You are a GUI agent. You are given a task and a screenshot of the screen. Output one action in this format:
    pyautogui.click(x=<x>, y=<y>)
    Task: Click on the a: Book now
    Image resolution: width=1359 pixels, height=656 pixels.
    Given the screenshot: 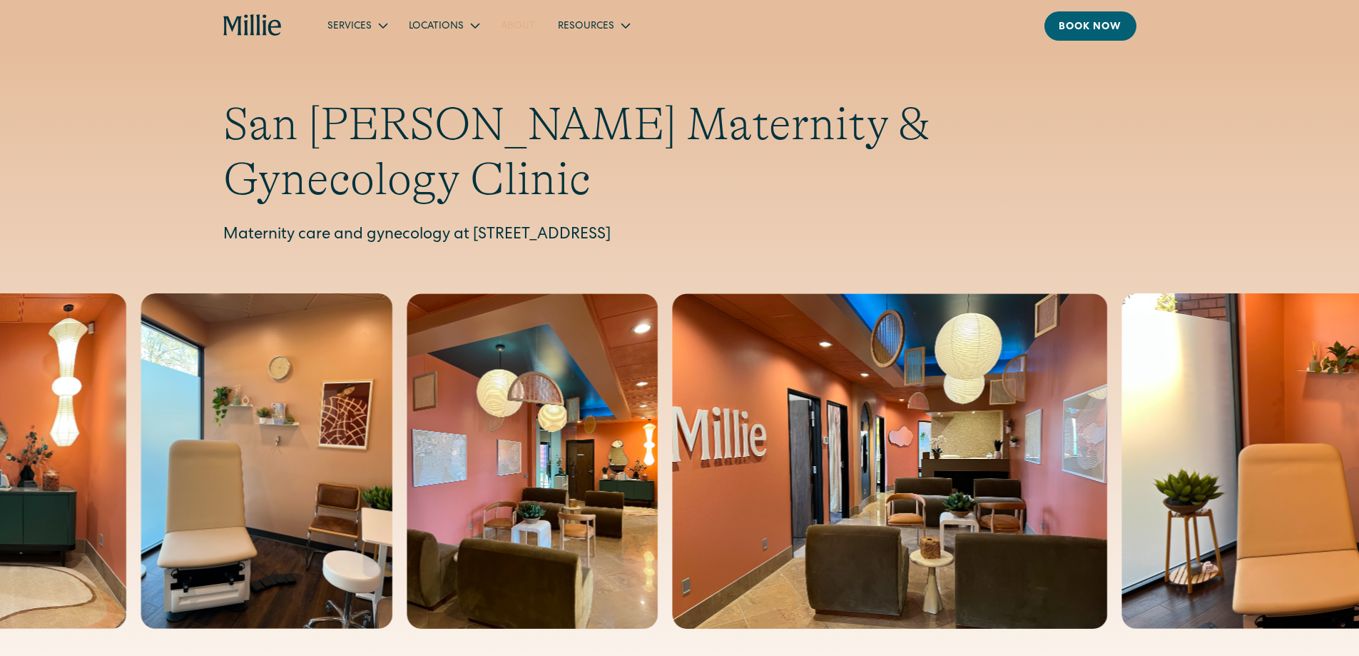 What is the action you would take?
    pyautogui.click(x=1090, y=26)
    